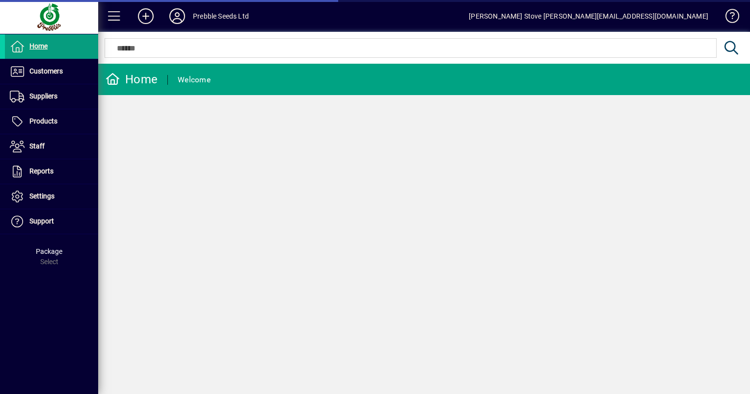 The height and width of the screenshot is (394, 750). What do you see at coordinates (43, 96) in the screenshot?
I see `span: Suppliers` at bounding box center [43, 96].